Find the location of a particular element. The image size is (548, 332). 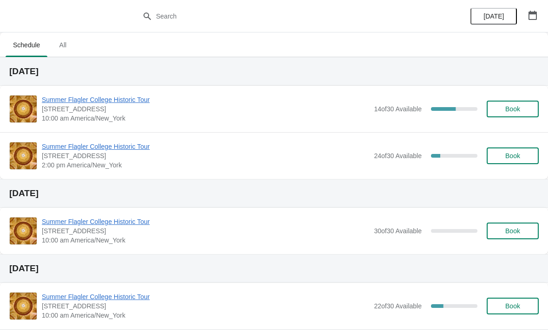

span: 2:00 pm America/New_York is located at coordinates (205, 165).